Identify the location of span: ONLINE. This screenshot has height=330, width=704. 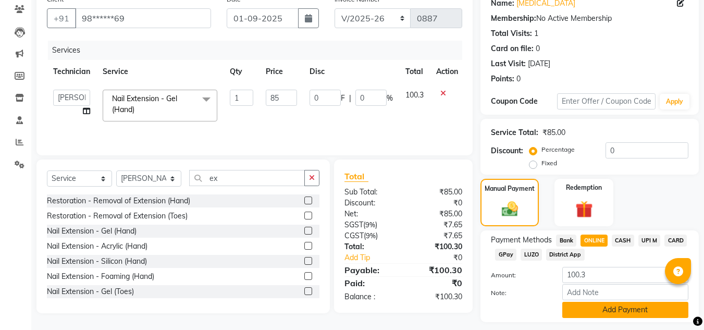
(594, 240).